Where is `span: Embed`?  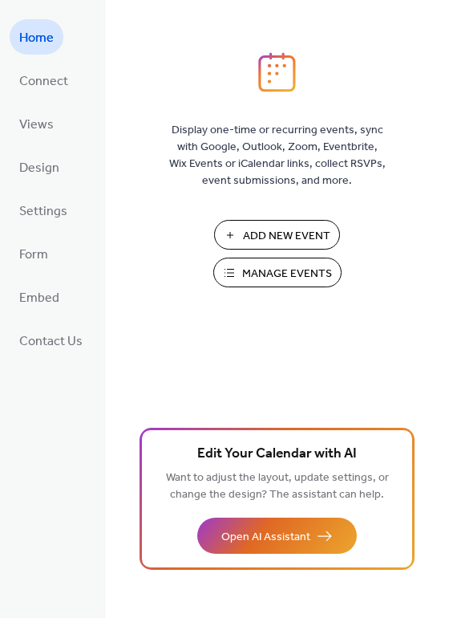
span: Embed is located at coordinates (39, 298).